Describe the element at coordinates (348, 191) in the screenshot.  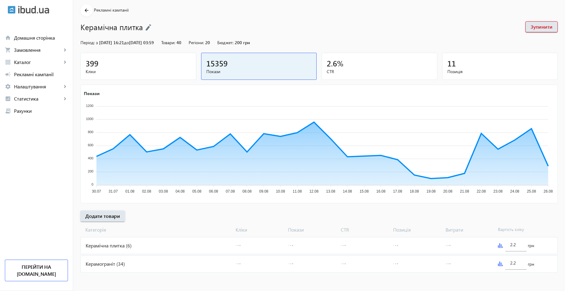
I see `tspan: 14.08` at that location.